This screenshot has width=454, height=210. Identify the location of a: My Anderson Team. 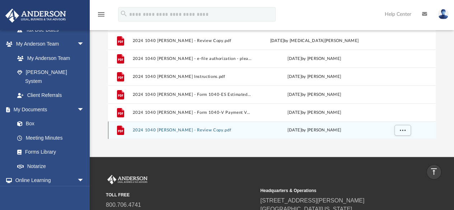
(49, 58).